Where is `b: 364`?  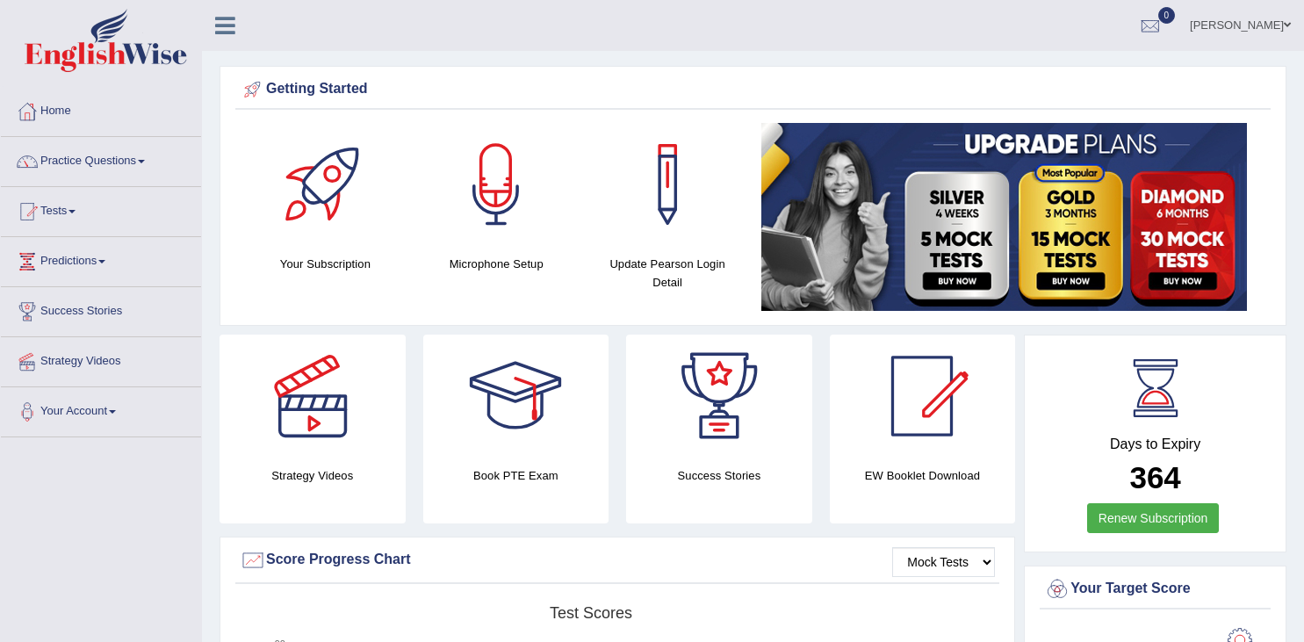 b: 364 is located at coordinates (1155, 477).